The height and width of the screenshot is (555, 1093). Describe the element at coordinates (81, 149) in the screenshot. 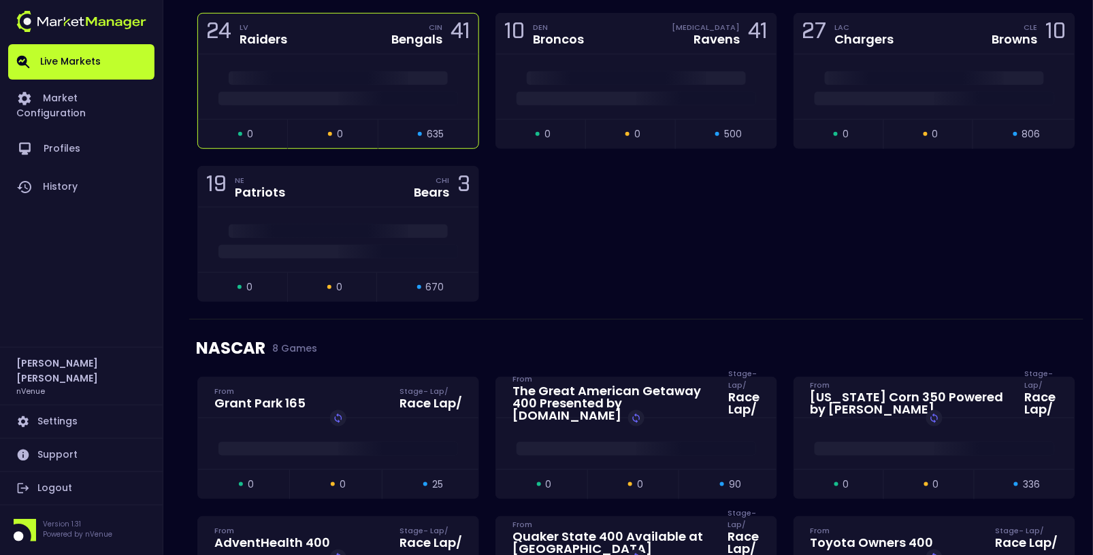

I see `a: Profiles` at that location.